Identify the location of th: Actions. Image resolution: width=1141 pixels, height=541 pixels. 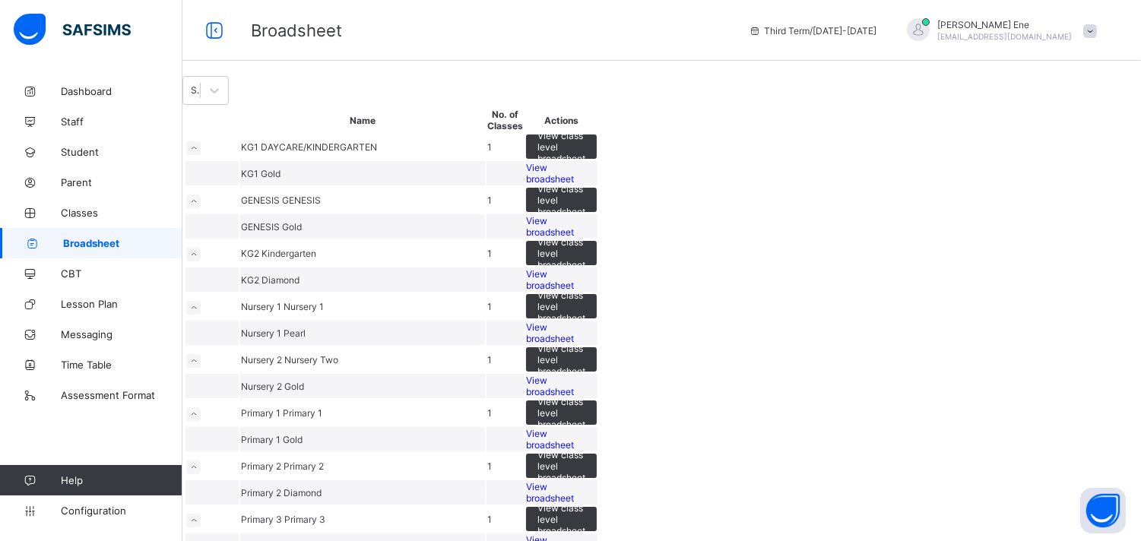
(561, 120).